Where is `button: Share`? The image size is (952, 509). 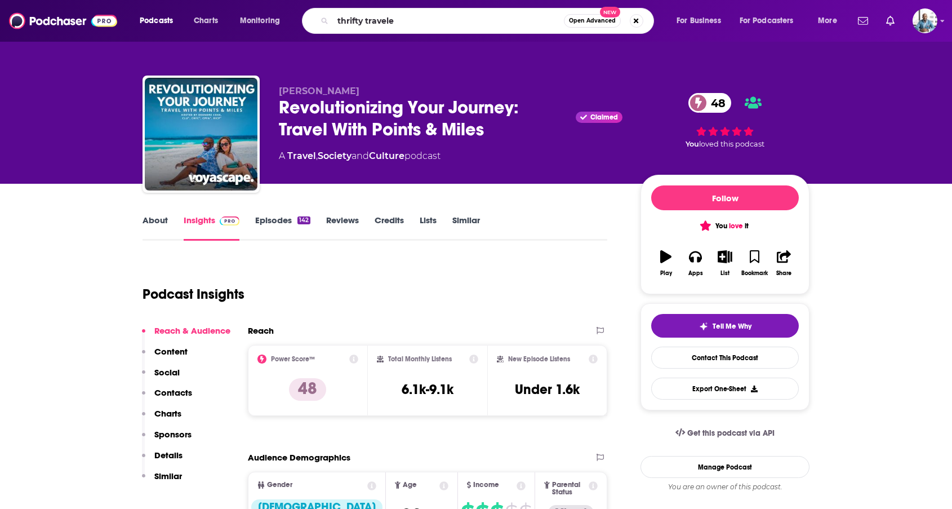
button: Share is located at coordinates (784, 263).